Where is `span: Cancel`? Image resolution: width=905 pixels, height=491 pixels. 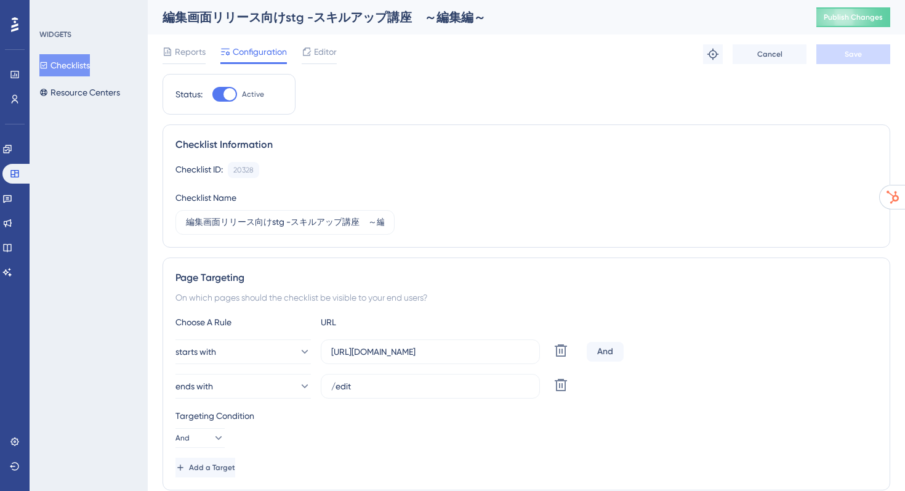
span: Cancel is located at coordinates (769, 54).